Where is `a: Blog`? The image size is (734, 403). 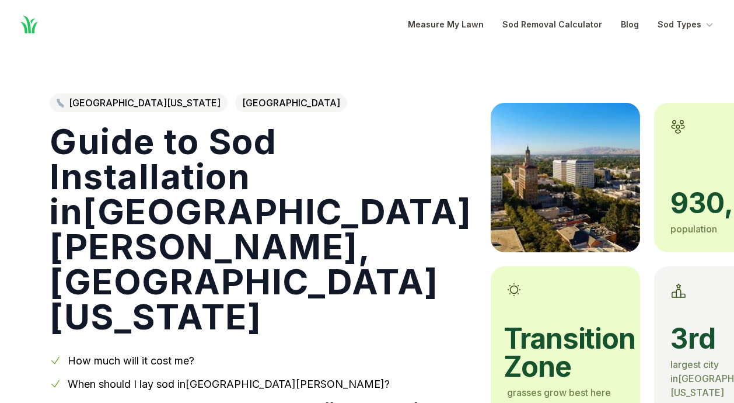 a: Blog is located at coordinates (630, 25).